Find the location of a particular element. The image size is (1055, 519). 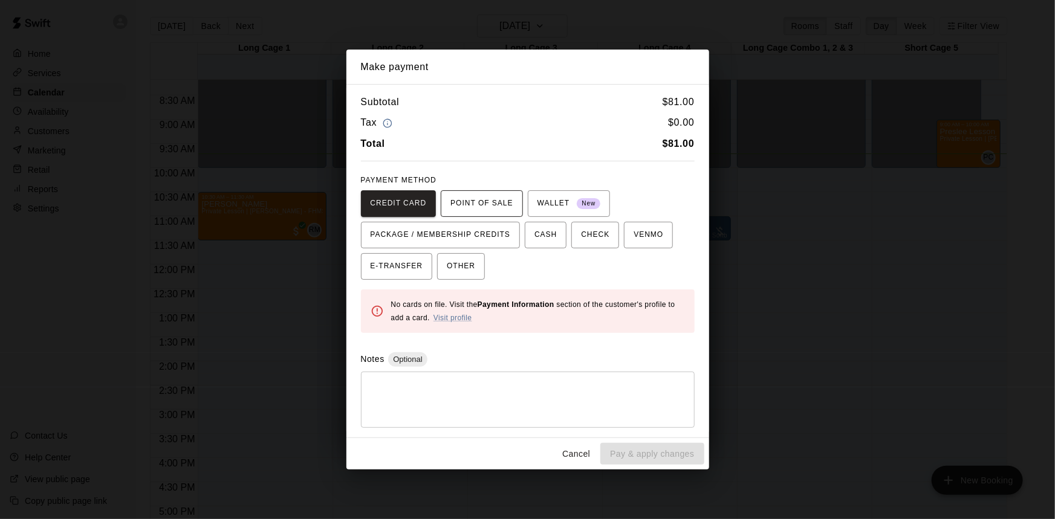

button: CREDIT CARD is located at coordinates (398, 204).